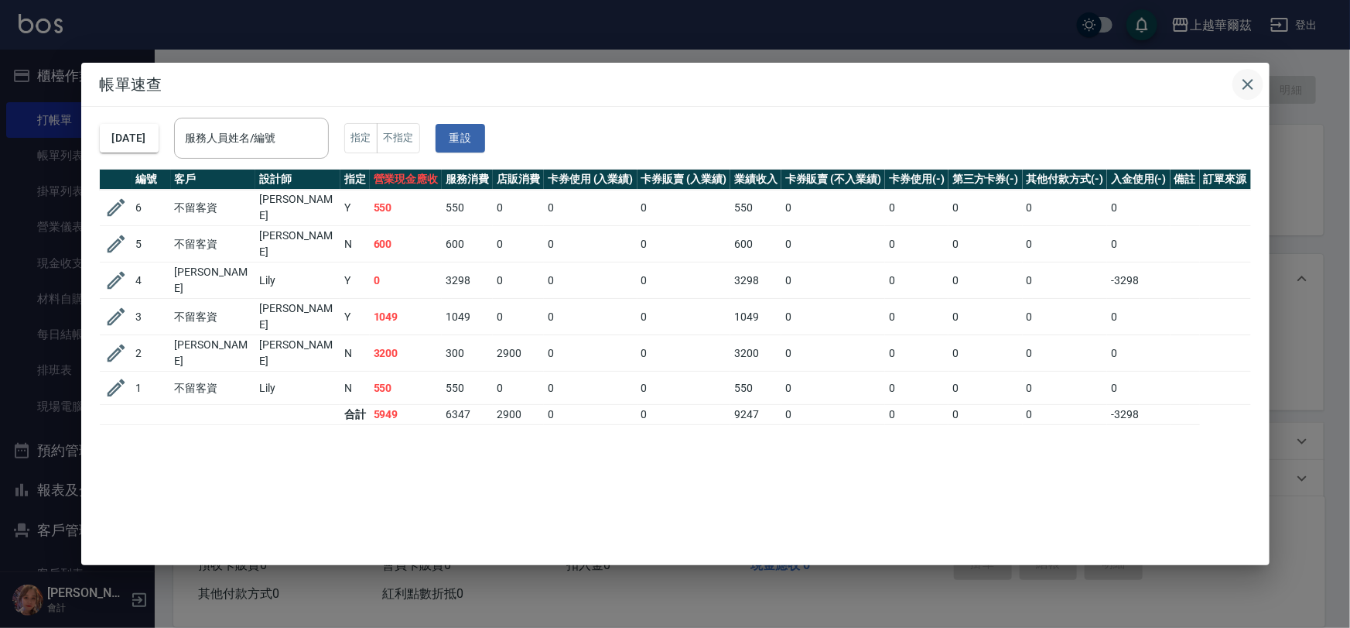  What do you see at coordinates (518, 180) in the screenshot?
I see `th: 店販消費` at bounding box center [518, 180].